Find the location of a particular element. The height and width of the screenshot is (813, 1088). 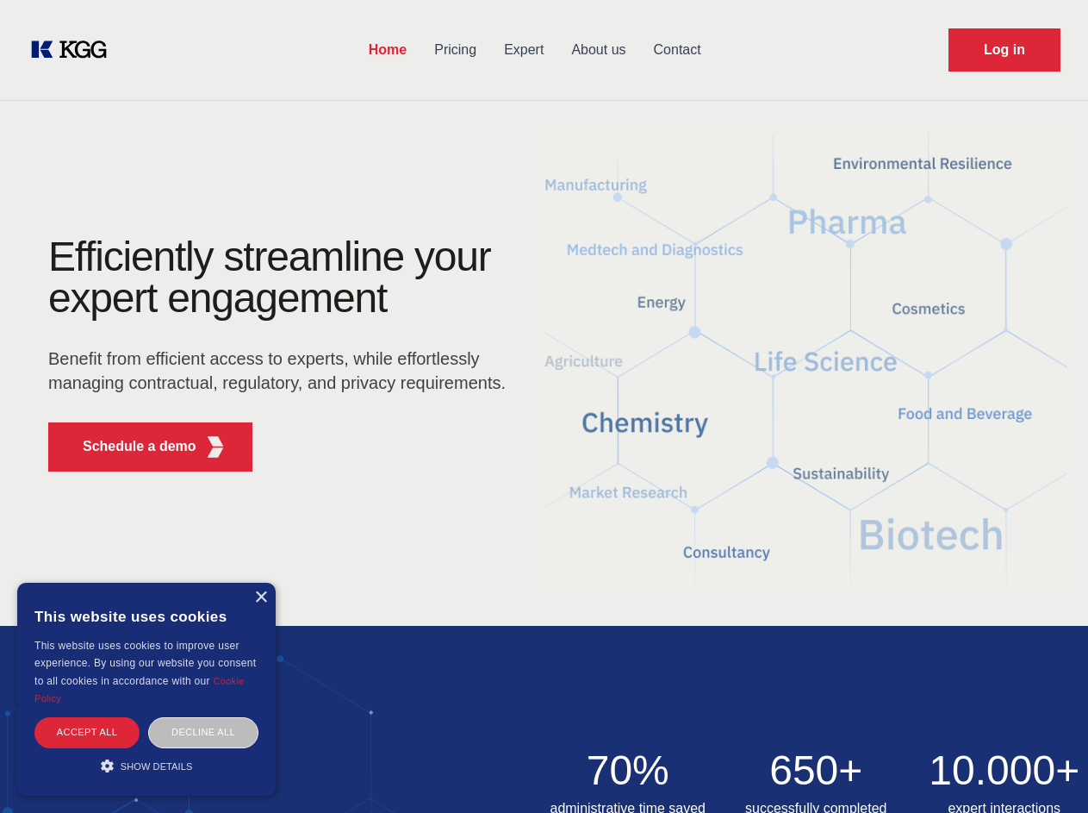

a: Home is located at coordinates (388, 50).